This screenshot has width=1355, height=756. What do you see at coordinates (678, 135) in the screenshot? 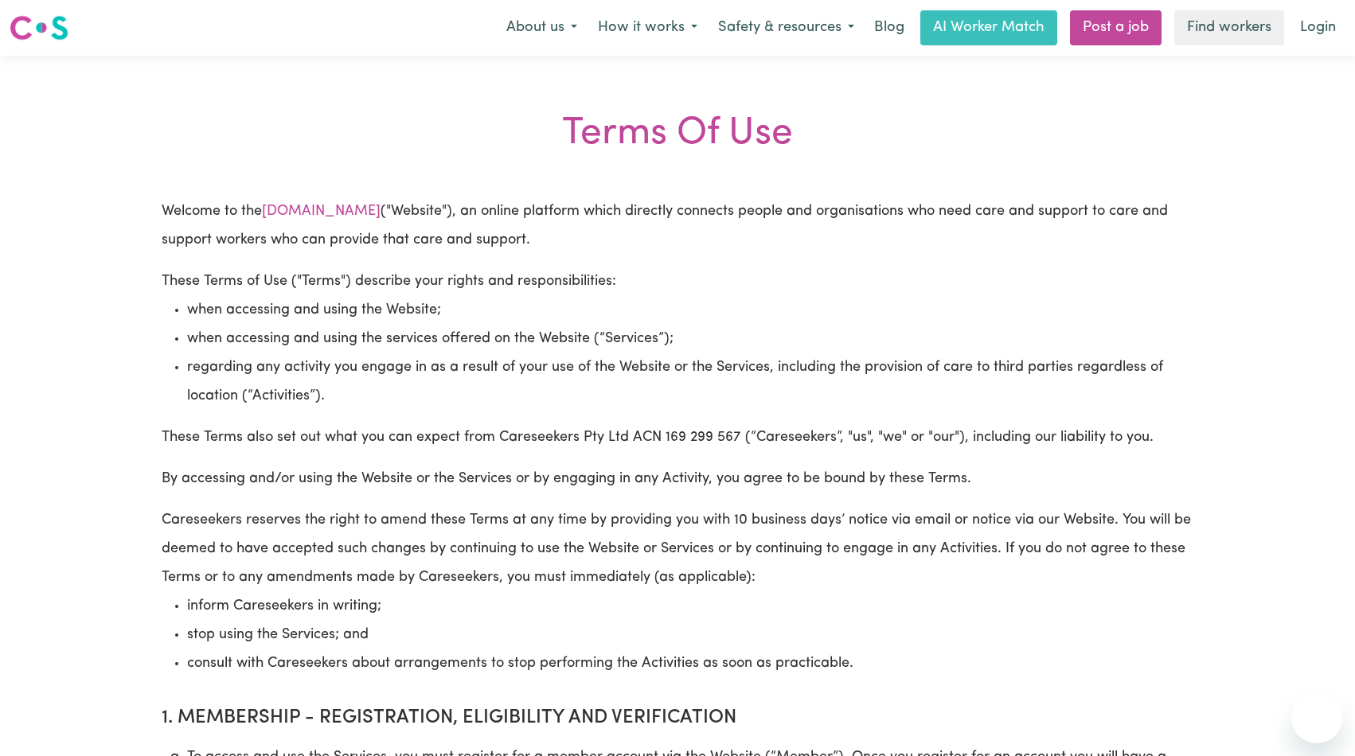
I see `div: Terms Of Use` at bounding box center [678, 135].